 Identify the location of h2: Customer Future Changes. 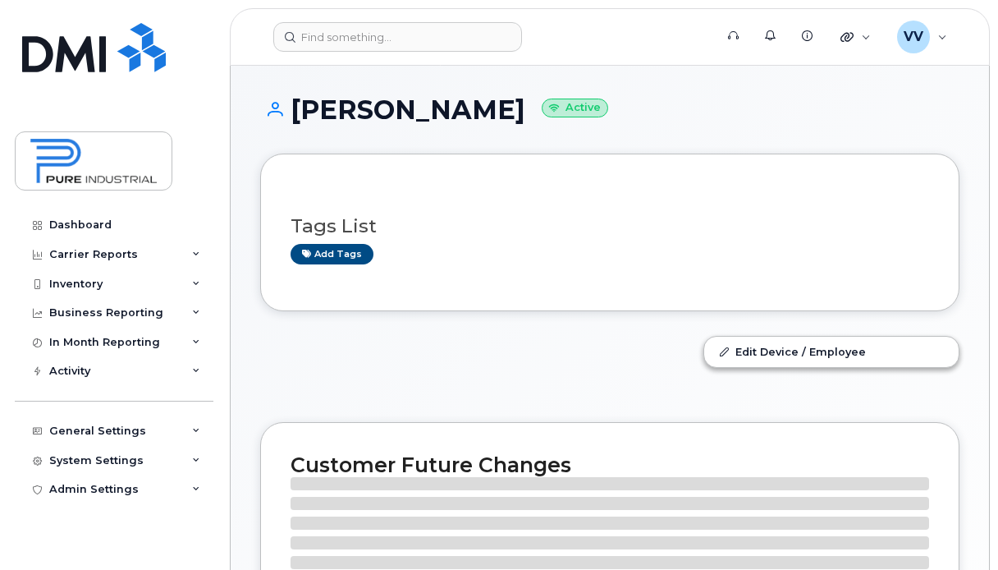
(610, 465).